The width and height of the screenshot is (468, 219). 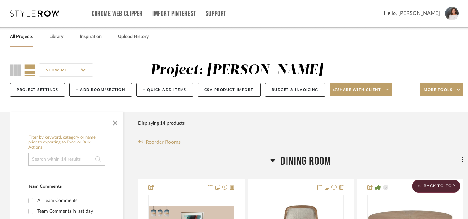 I want to click on button: + Add Room/Section, so click(x=100, y=90).